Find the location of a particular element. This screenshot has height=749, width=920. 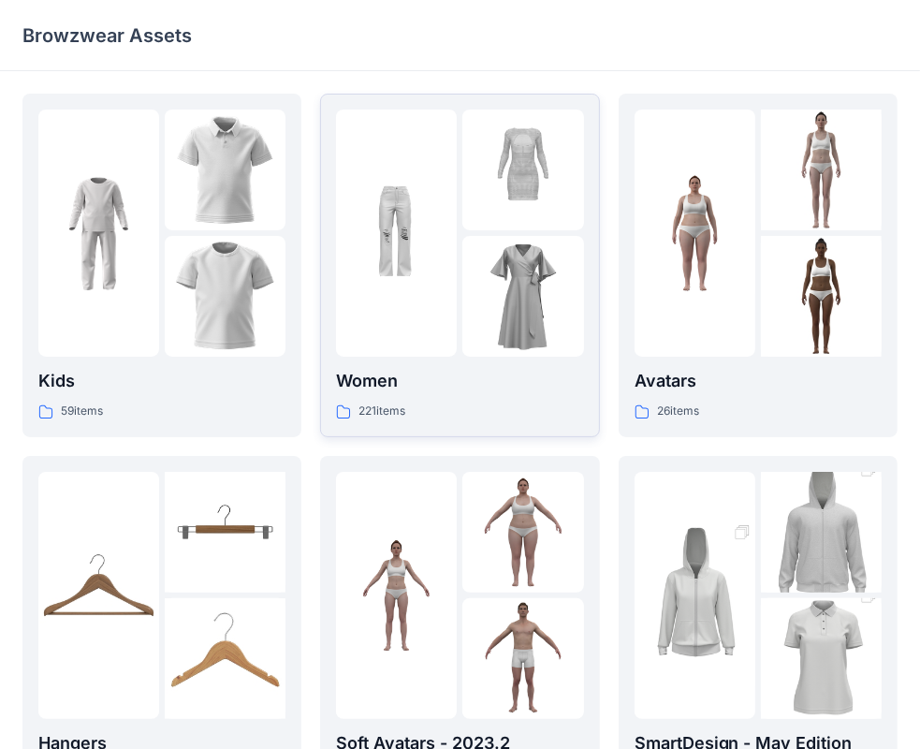

p: 26 items is located at coordinates (678, 411).